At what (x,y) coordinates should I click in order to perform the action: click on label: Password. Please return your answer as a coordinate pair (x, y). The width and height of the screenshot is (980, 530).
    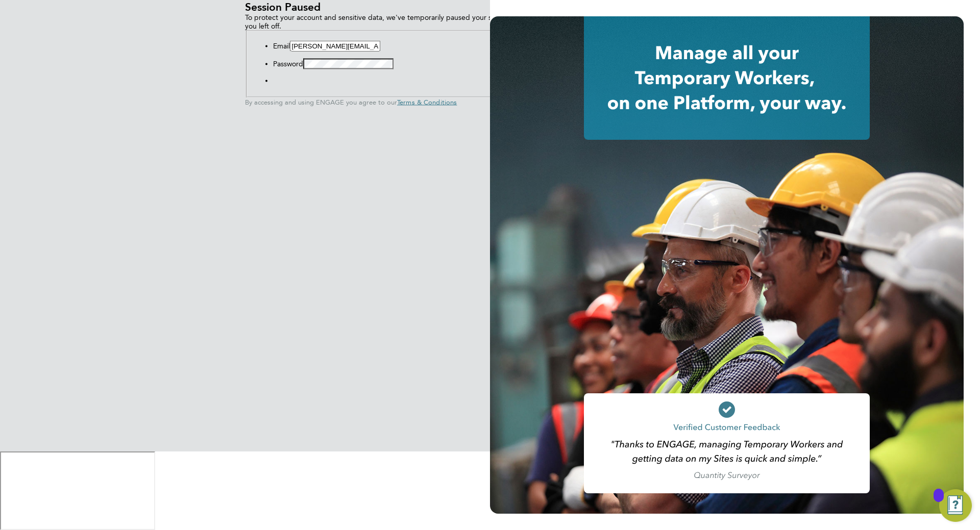
    Looking at the image, I should click on (288, 64).